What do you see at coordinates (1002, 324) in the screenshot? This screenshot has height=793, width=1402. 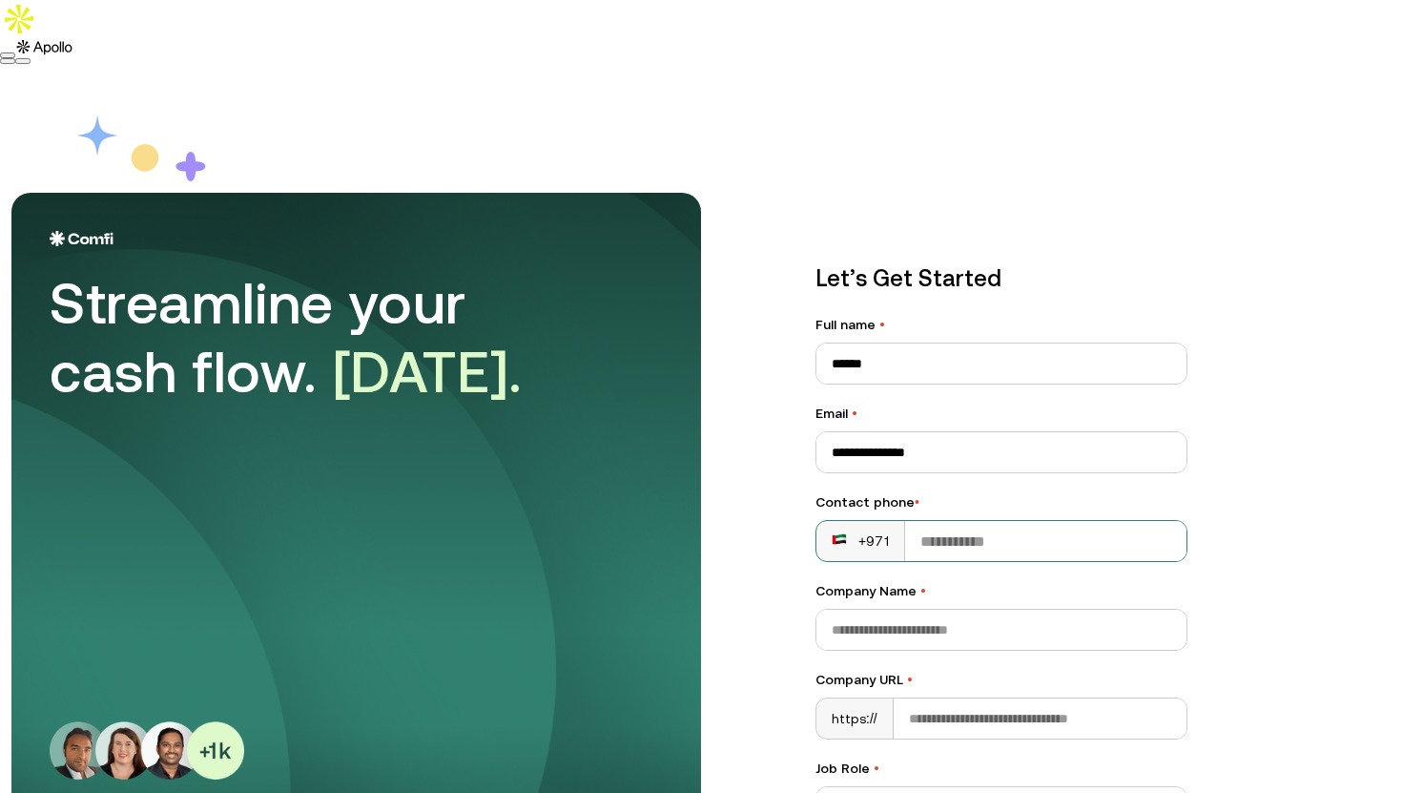 I see `label: Full name` at bounding box center [1002, 324].